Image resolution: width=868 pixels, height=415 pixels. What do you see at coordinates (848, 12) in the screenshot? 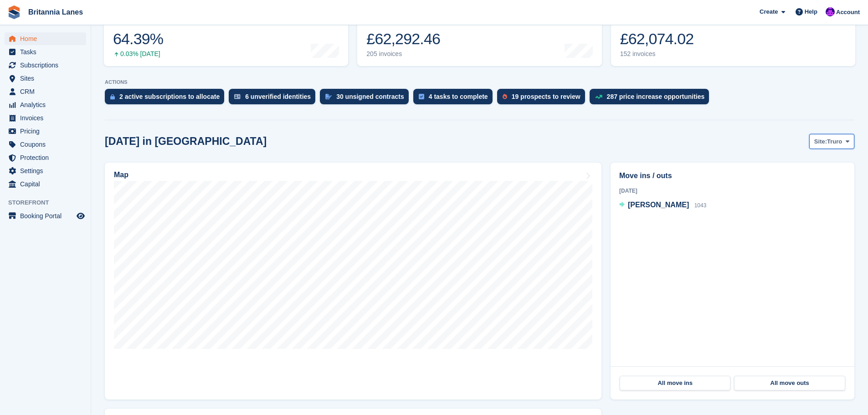
I see `span: Account` at bounding box center [848, 12].